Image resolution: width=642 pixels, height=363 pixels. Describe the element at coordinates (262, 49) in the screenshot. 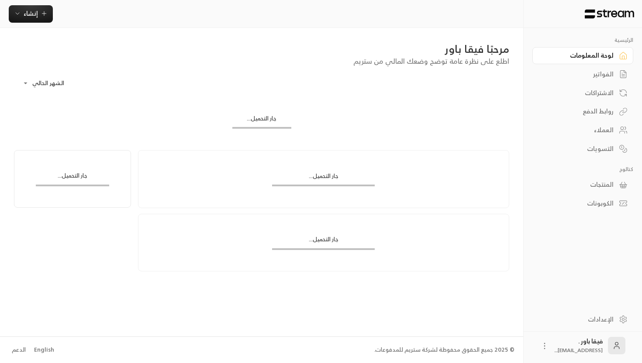

I see `div: مرحبًا فيقا باور` at that location.